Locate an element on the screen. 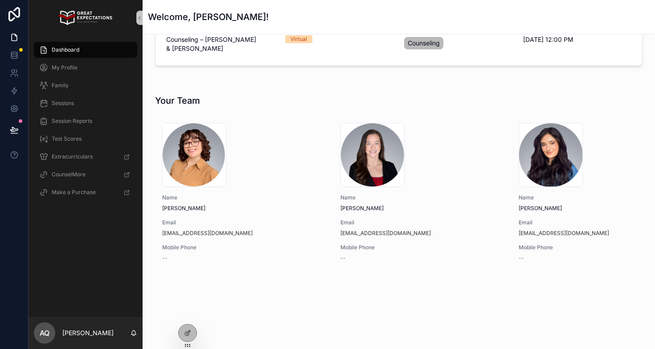  span: AQ is located at coordinates (45, 333).